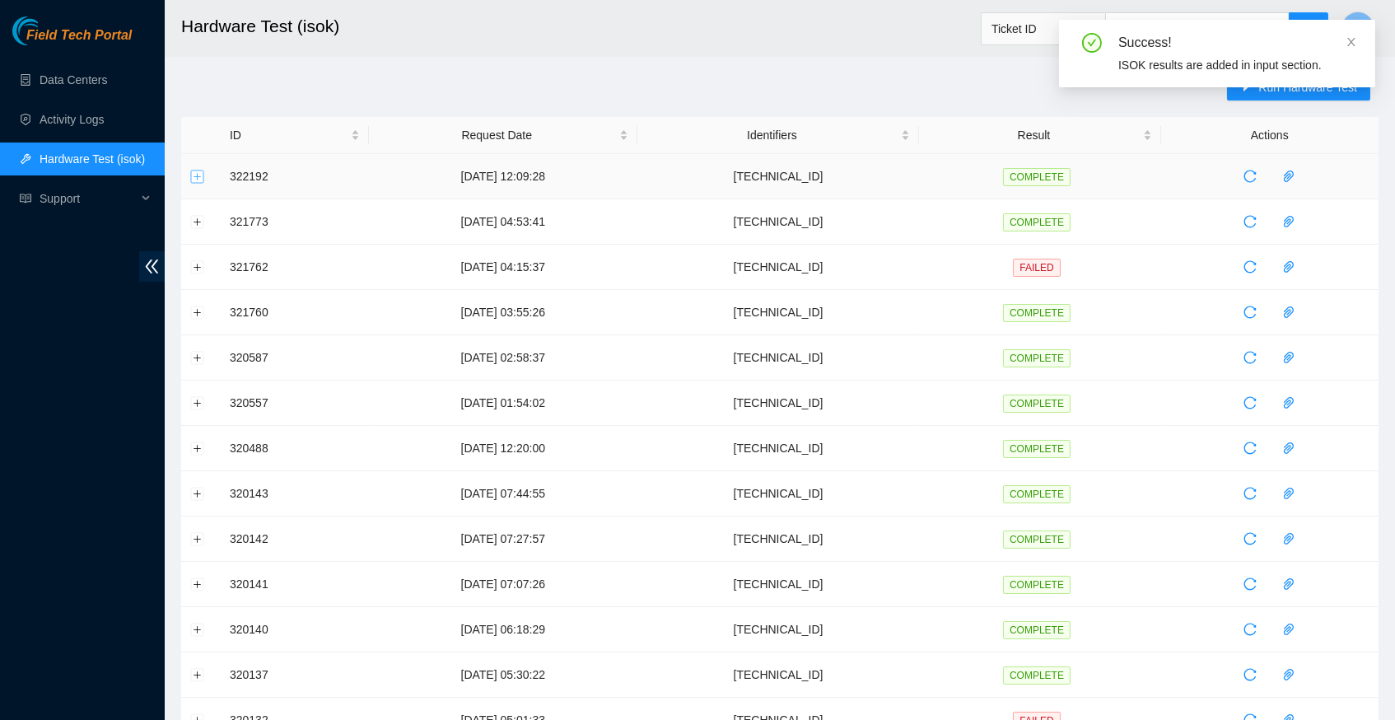 The image size is (1395, 720). What do you see at coordinates (72, 119) in the screenshot?
I see `a: Activity Logs` at bounding box center [72, 119].